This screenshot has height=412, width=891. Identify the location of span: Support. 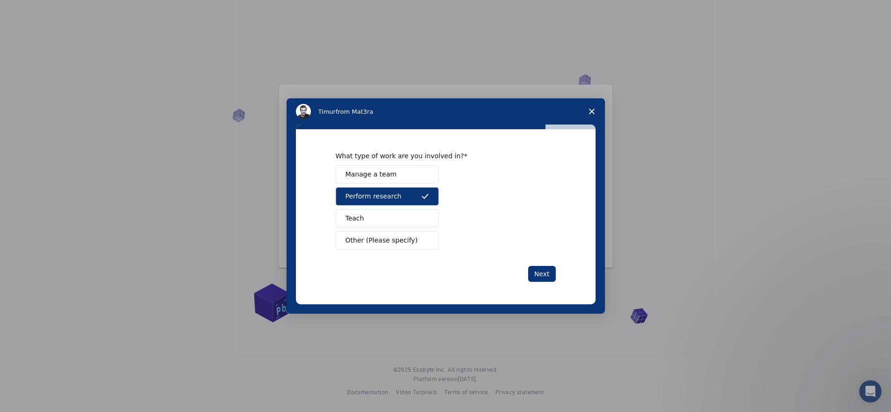
(36, 11).